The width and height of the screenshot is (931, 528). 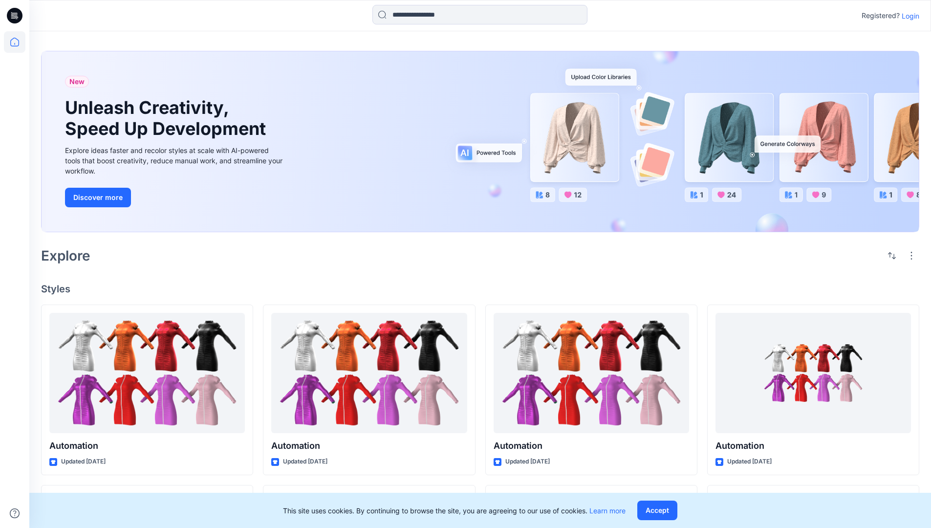 I want to click on p: This site uses cookies. By continuing to browse the site, you are agreeing to our use of cookies., so click(x=454, y=510).